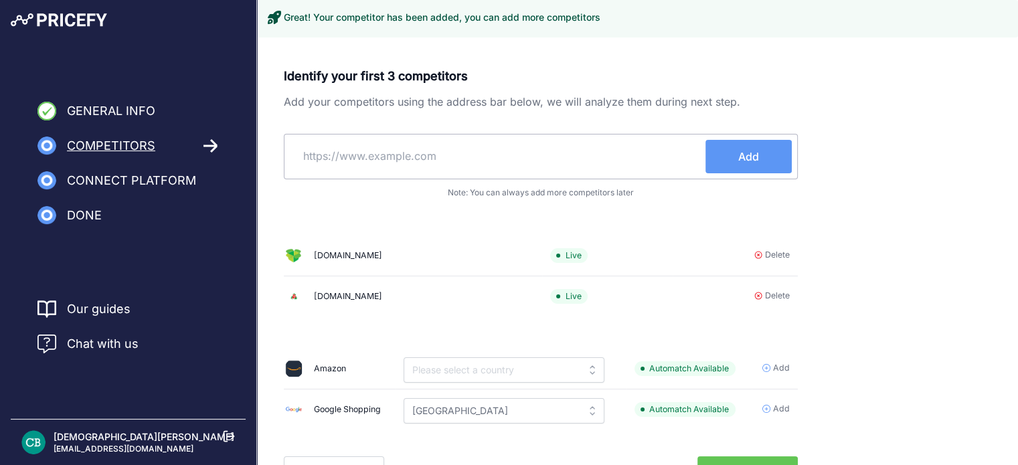 This screenshot has height=465, width=1018. What do you see at coordinates (59, 20) in the screenshot?
I see `img: Pricefy Logo` at bounding box center [59, 20].